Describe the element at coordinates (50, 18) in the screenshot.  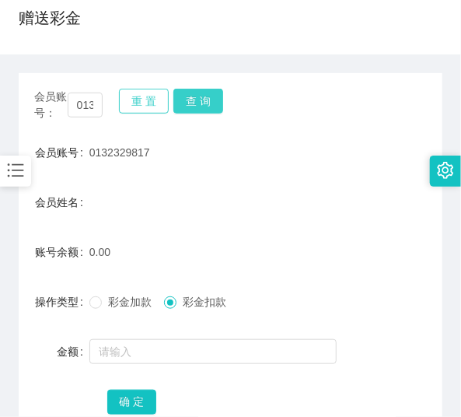
I see `h1: 赠送彩金` at that location.